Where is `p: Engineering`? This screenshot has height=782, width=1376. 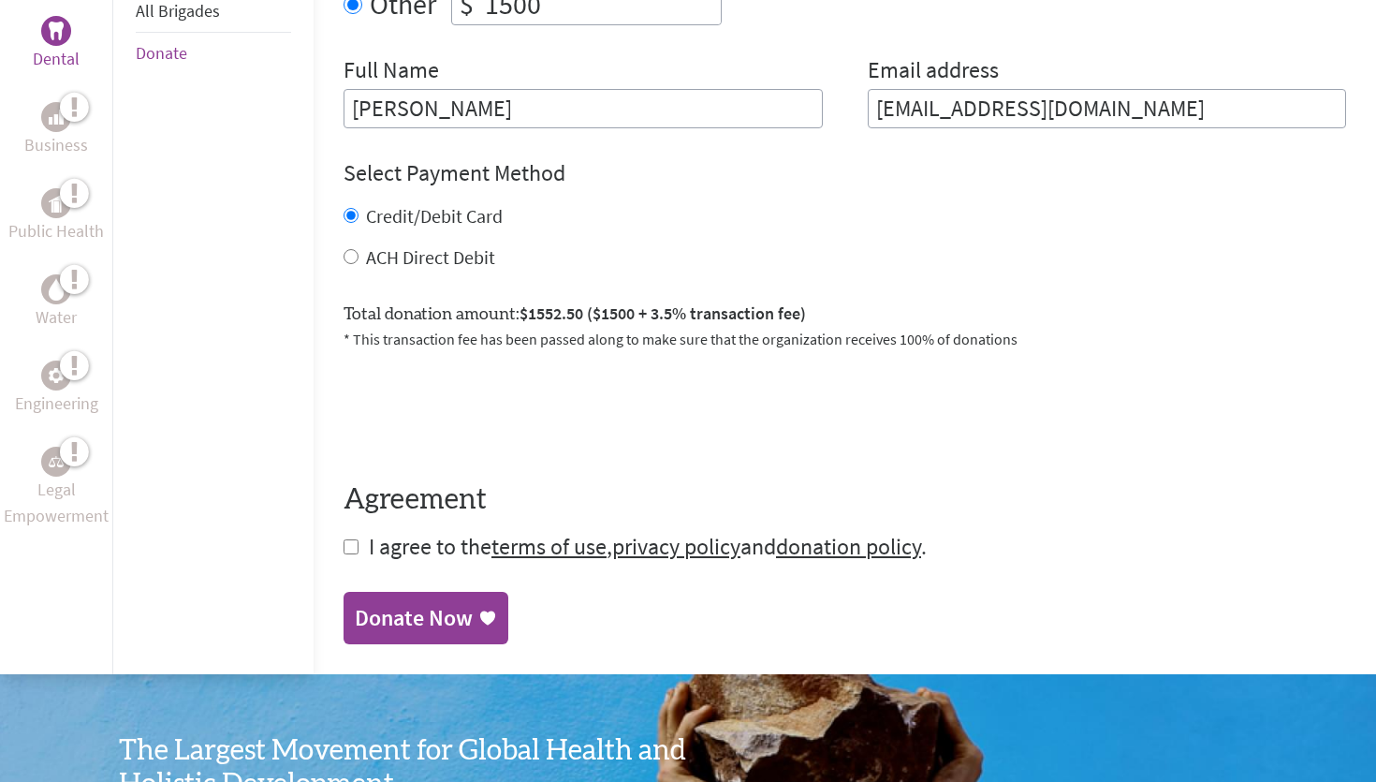 p: Engineering is located at coordinates (56, 403).